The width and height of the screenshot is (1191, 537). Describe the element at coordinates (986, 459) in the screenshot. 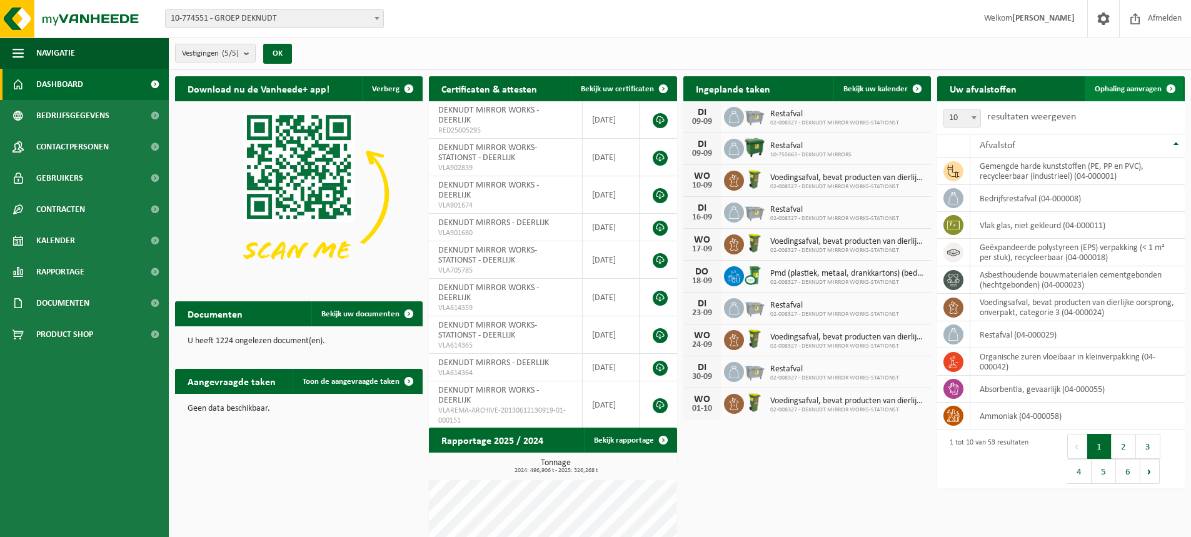

I see `div: 1 tot 10 van 53 resultaten` at that location.